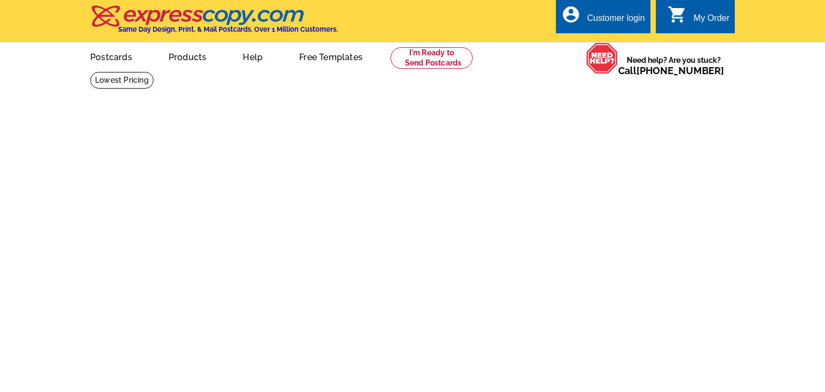  What do you see at coordinates (187, 56) in the screenshot?
I see `a: Products` at bounding box center [187, 56].